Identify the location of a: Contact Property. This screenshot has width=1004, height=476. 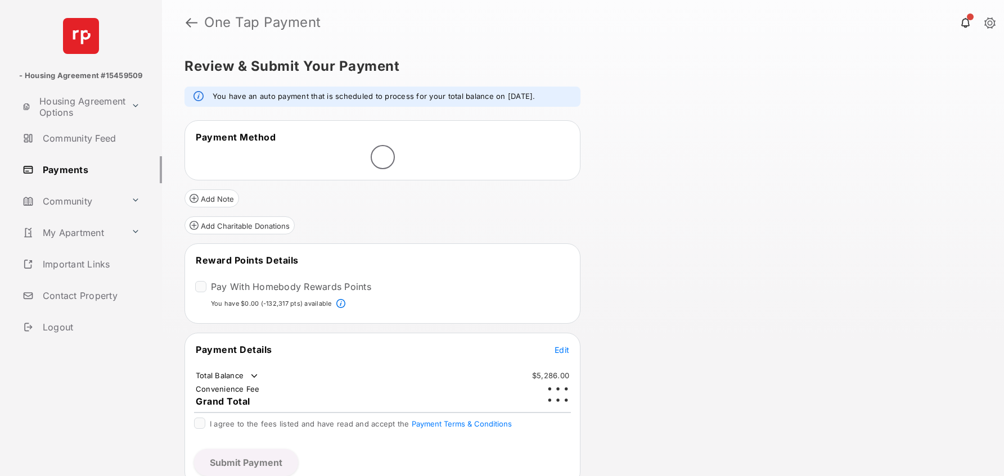
(90, 296).